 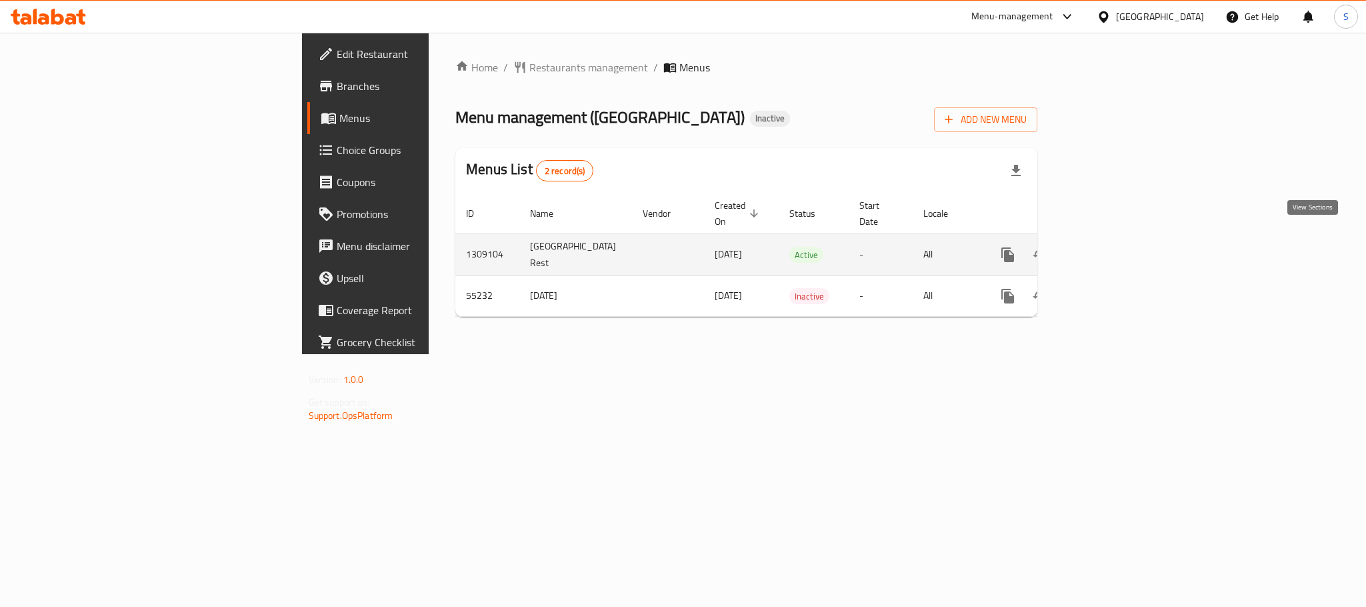 What do you see at coordinates (565, 171) in the screenshot?
I see `span: 2 record(s)` at bounding box center [565, 171].